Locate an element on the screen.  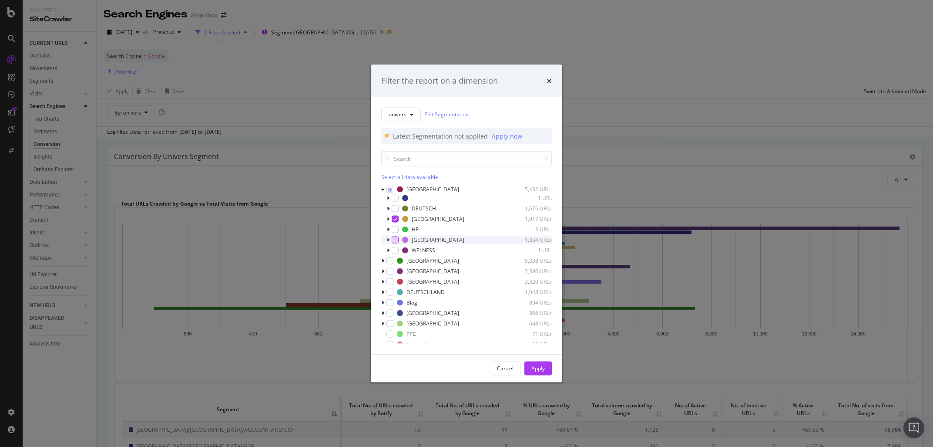
div: 5,432 URLs is located at coordinates (531, 189).